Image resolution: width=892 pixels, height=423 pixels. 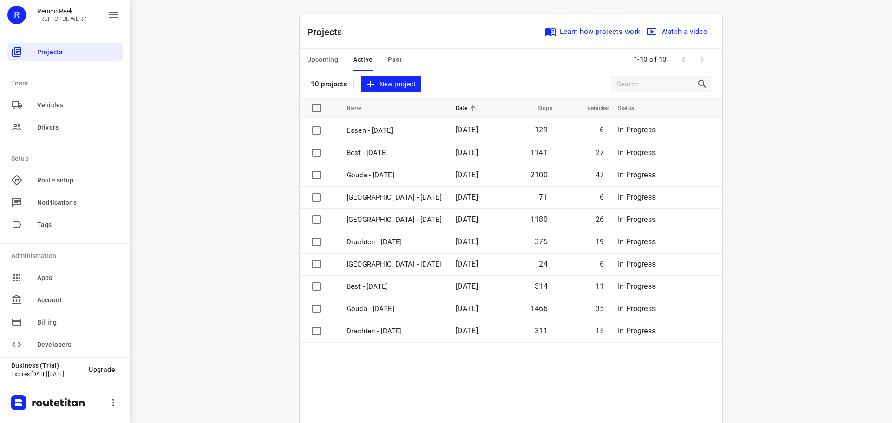 I want to click on span: Account, so click(x=78, y=300).